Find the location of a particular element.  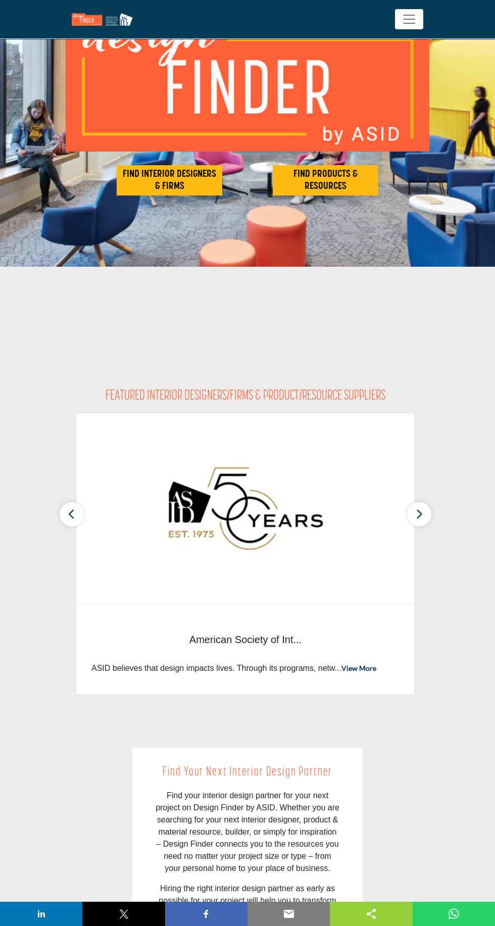

img: American Society of Interior Designers is located at coordinates (245, 508).